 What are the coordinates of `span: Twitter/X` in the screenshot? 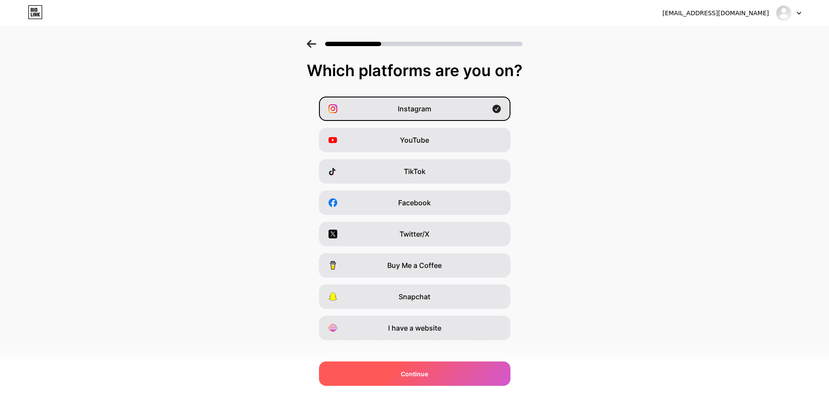 It's located at (414, 234).